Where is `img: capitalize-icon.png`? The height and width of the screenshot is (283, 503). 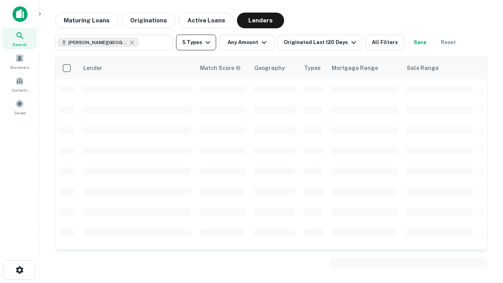 img: capitalize-icon.png is located at coordinates (20, 14).